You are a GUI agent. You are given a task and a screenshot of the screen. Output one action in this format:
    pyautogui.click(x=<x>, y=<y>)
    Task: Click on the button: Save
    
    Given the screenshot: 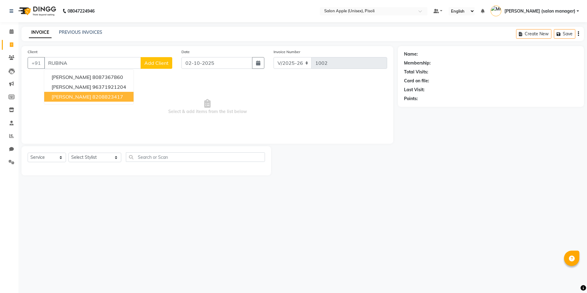 What is the action you would take?
    pyautogui.click(x=565, y=34)
    